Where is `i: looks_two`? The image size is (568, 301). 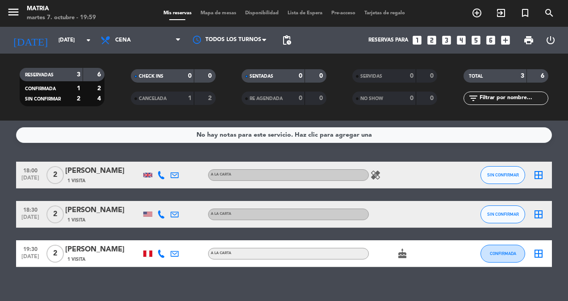
i: looks_two is located at coordinates (432, 40).